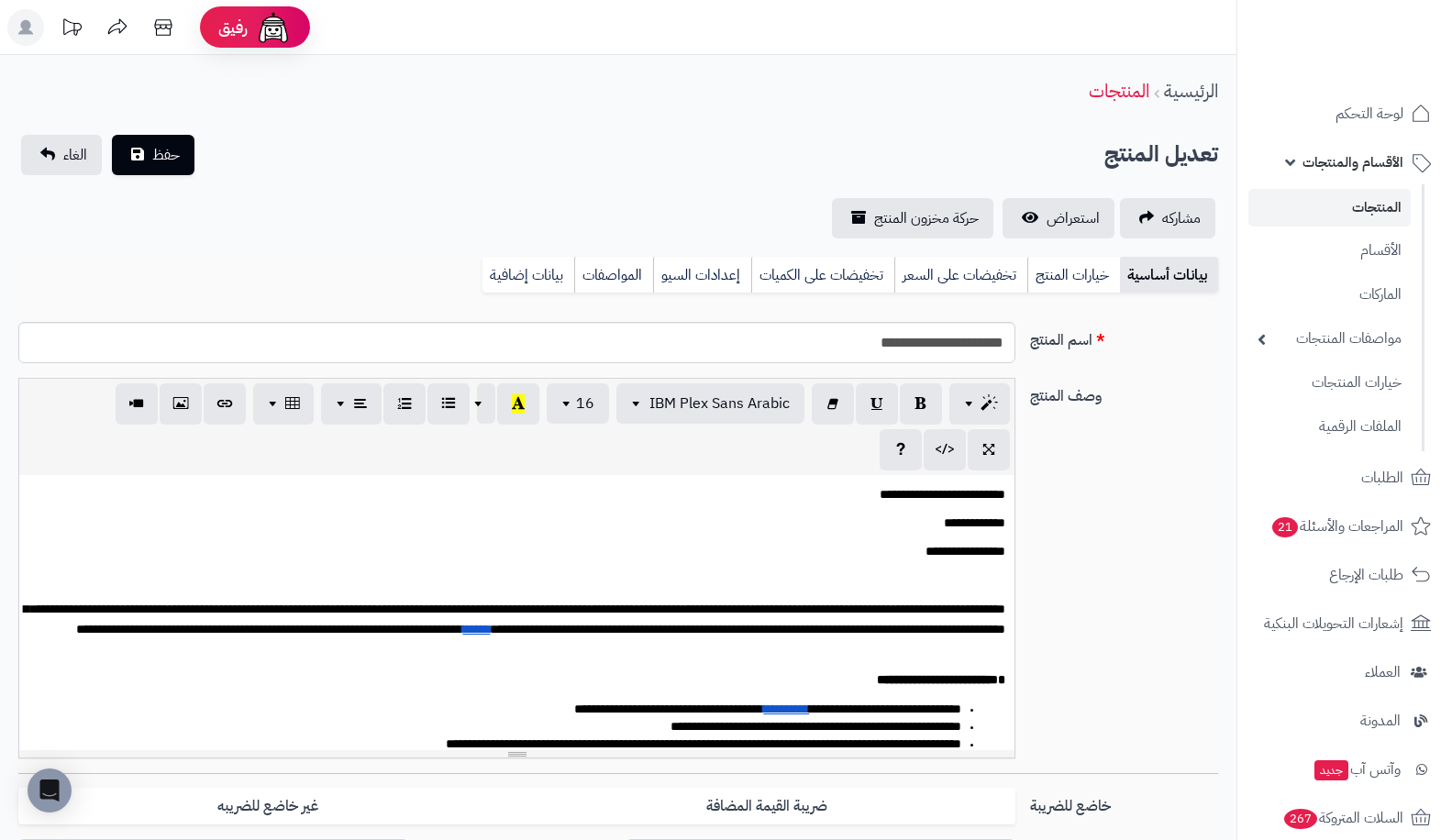  Describe the element at coordinates (578, 403) in the screenshot. I see `button: 16` at that location.